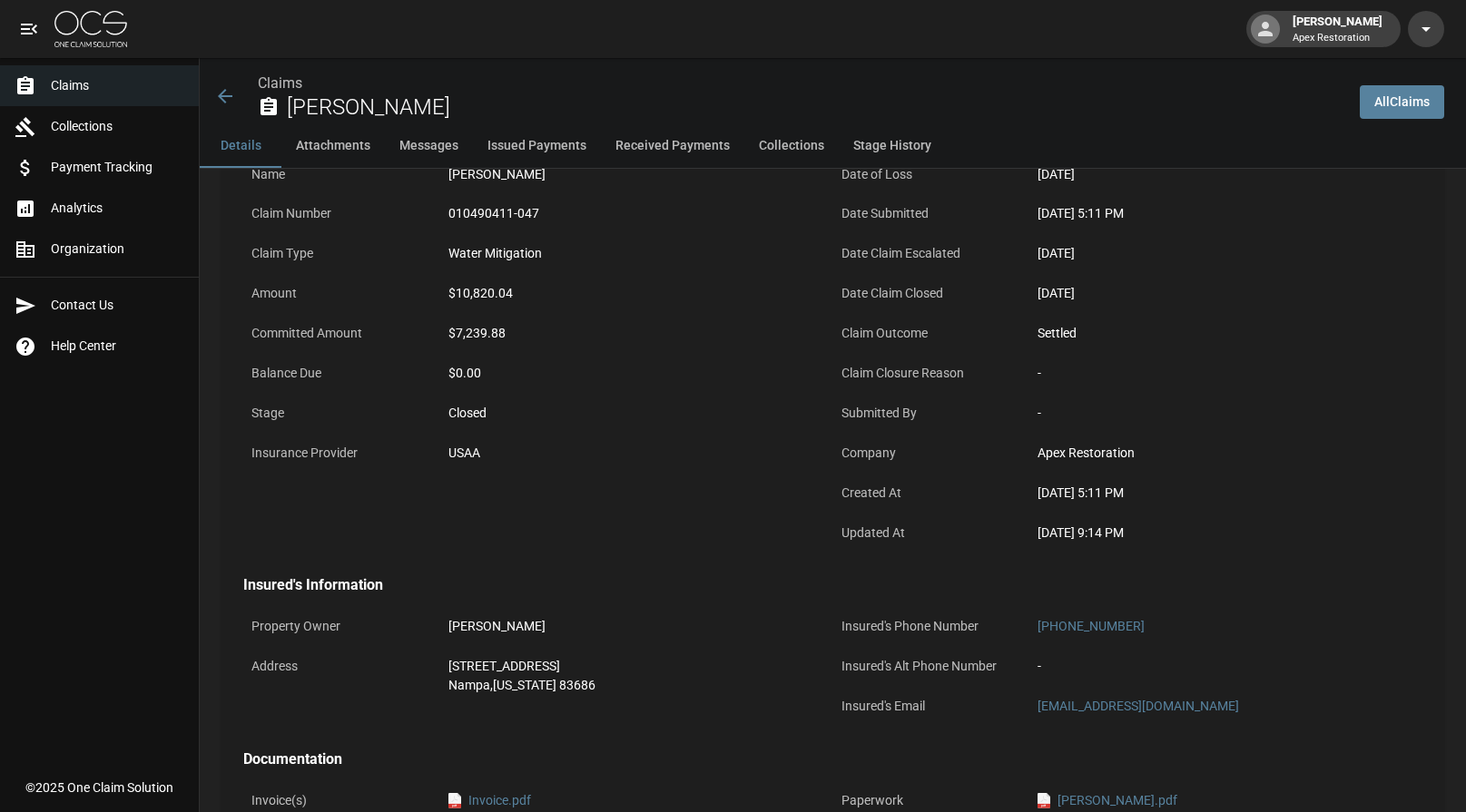 This screenshot has height=812, width=1466. What do you see at coordinates (1226, 333) in the screenshot?
I see `div: Settled` at bounding box center [1226, 333].